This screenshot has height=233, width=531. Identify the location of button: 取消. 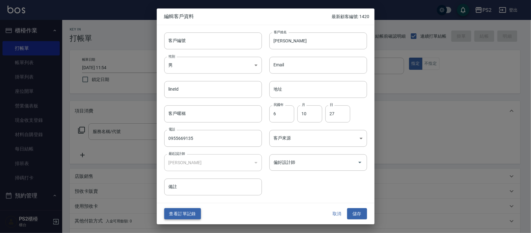
(337, 213).